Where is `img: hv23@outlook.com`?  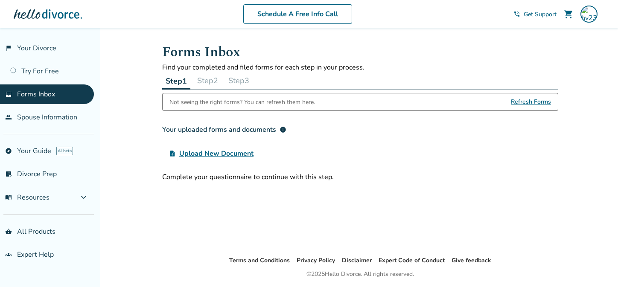
img: hv23@outlook.com is located at coordinates (589, 14).